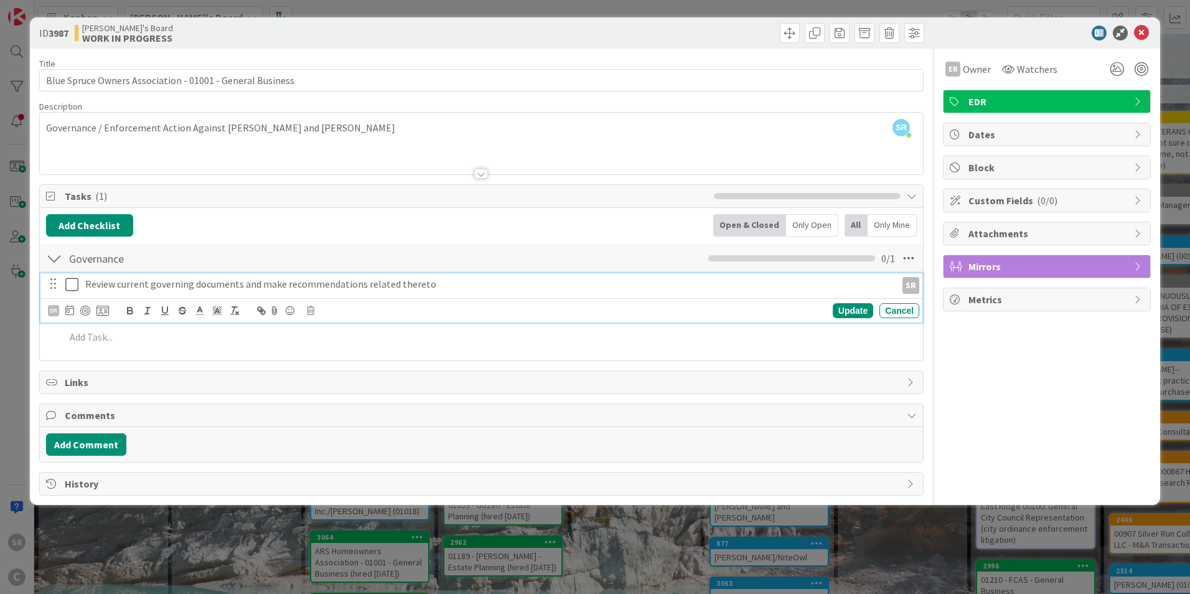  What do you see at coordinates (888, 258) in the screenshot?
I see `span: 0 / 1` at bounding box center [888, 258].